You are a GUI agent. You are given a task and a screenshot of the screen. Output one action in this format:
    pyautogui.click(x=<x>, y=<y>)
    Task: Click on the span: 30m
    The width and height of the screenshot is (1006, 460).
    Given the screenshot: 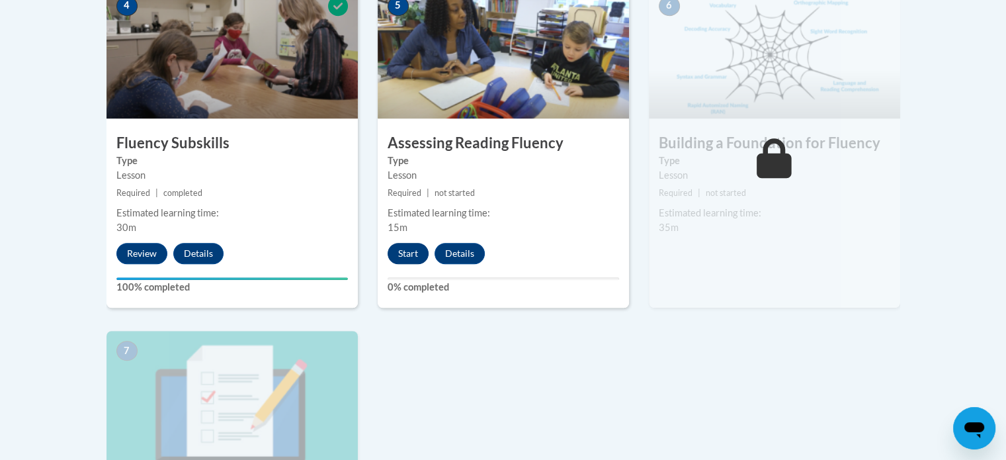 What is the action you would take?
    pyautogui.click(x=126, y=227)
    